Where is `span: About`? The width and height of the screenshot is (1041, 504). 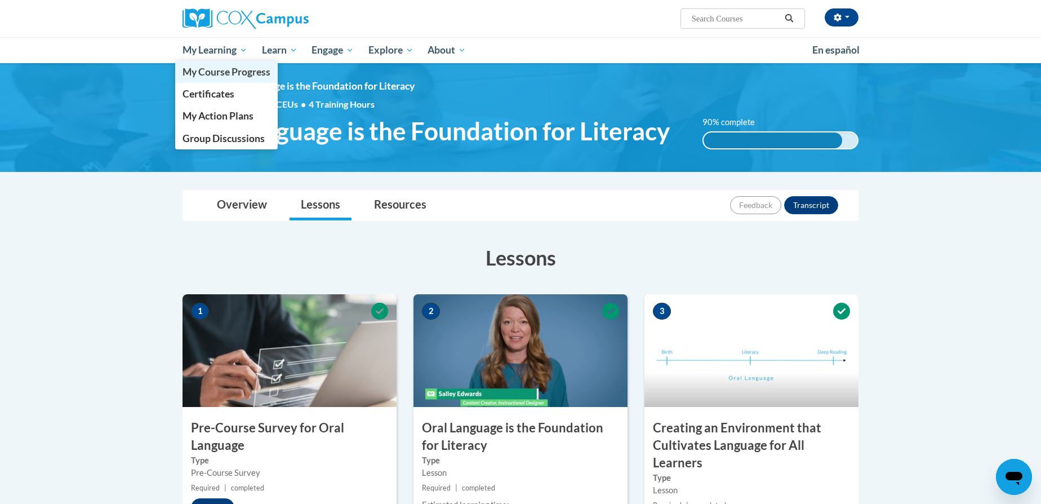
span: About is located at coordinates (447, 50).